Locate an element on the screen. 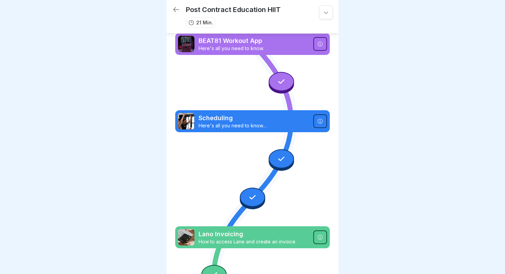 The height and width of the screenshot is (274, 505). img: zjtdilt4aql4gvo4fvu0kd28.png is located at coordinates (186, 121).